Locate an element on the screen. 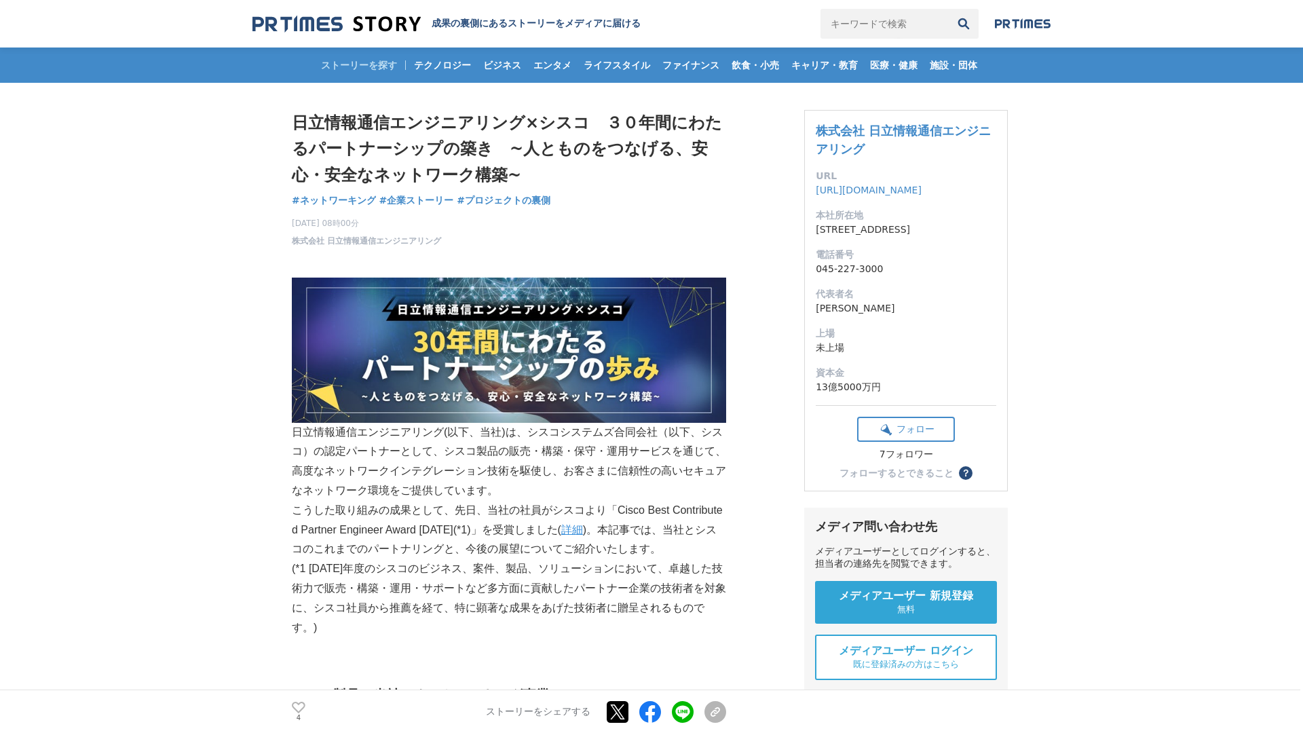 Image resolution: width=1303 pixels, height=733 pixels. dt: URL is located at coordinates (906, 176).